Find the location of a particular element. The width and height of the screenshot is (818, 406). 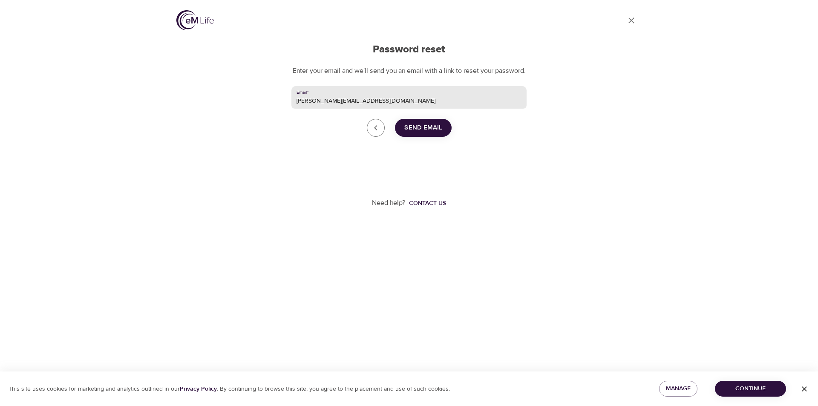

p: Need help? is located at coordinates (388, 203).